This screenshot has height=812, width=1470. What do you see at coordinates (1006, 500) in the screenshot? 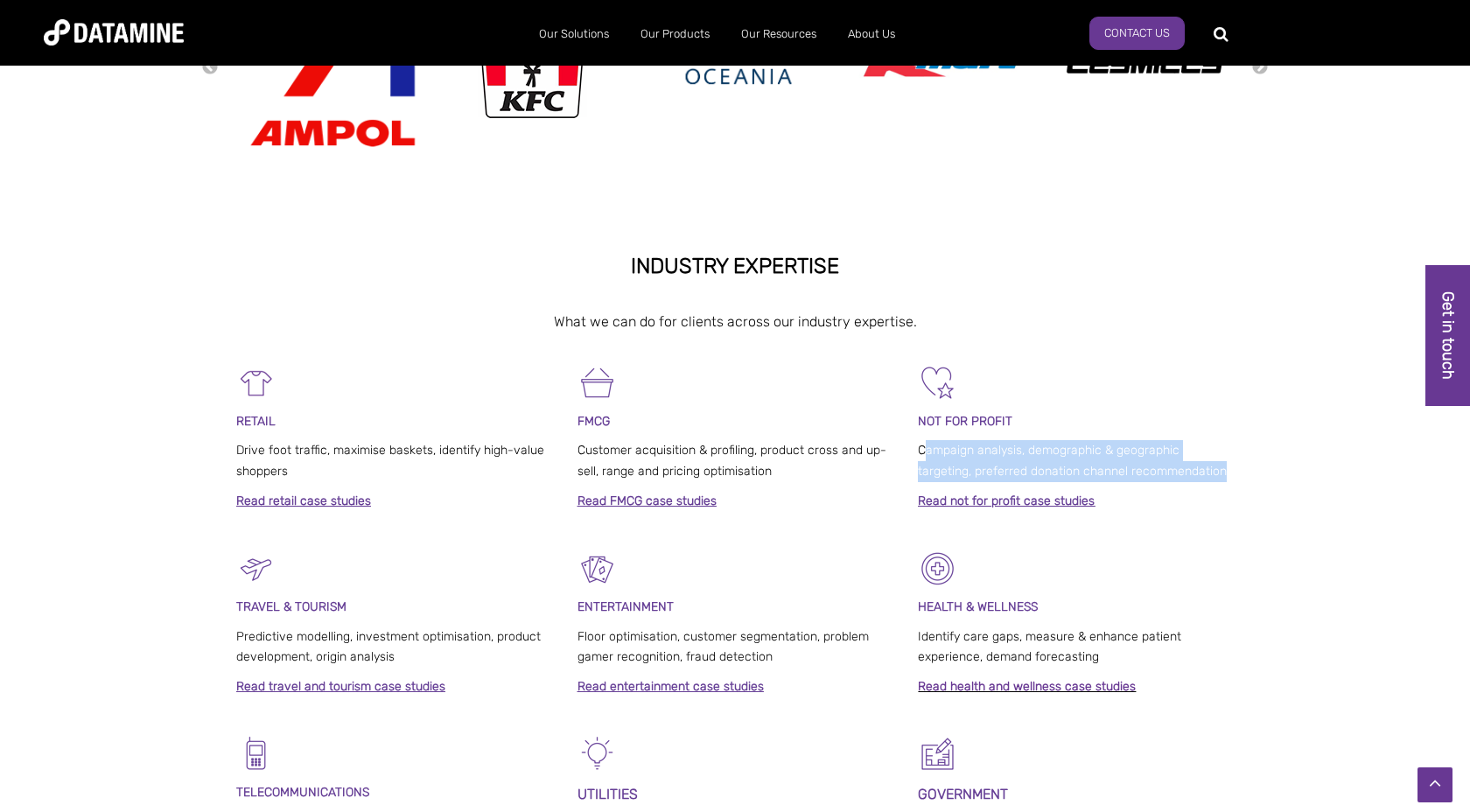
I see `a: Read not for profit case studies` at bounding box center [1006, 500].